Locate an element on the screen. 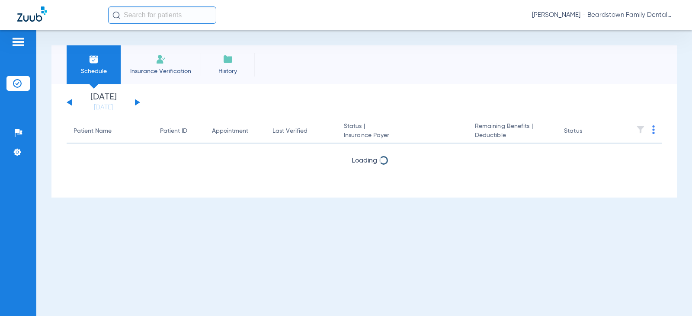 Image resolution: width=692 pixels, height=316 pixels. span: History is located at coordinates (227, 71).